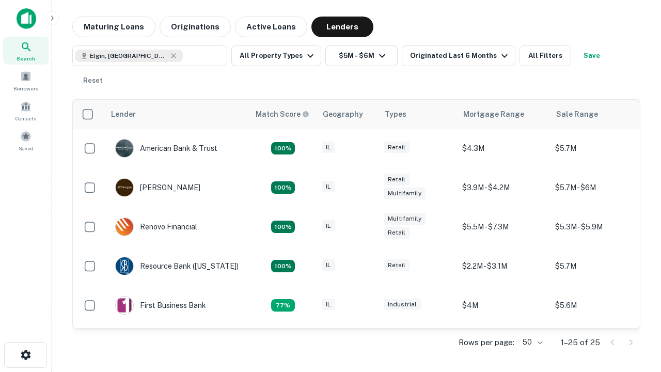  What do you see at coordinates (156, 227) in the screenshot?
I see `div: Renovo Financial` at bounding box center [156, 227].